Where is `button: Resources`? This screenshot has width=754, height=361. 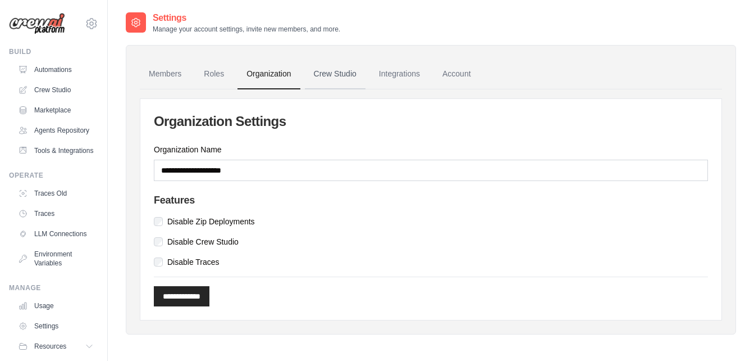
button: Resources is located at coordinates (56, 346).